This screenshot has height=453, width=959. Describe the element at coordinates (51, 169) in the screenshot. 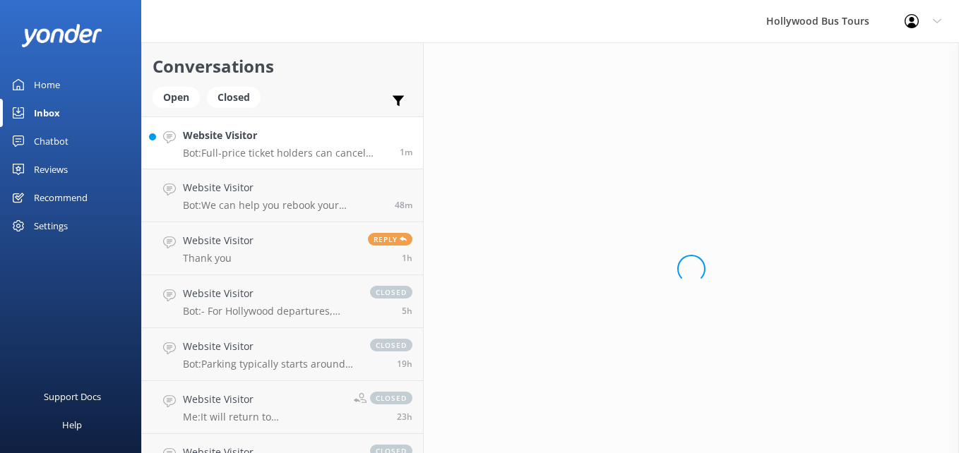

I see `div: Reviews` at that location.